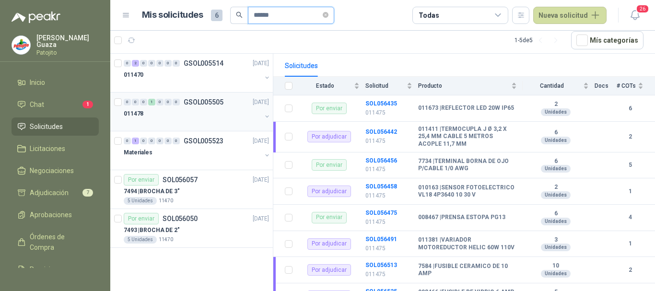  What do you see at coordinates (173, 15) in the screenshot?
I see `h1: Mis solicitudes` at bounding box center [173, 15].